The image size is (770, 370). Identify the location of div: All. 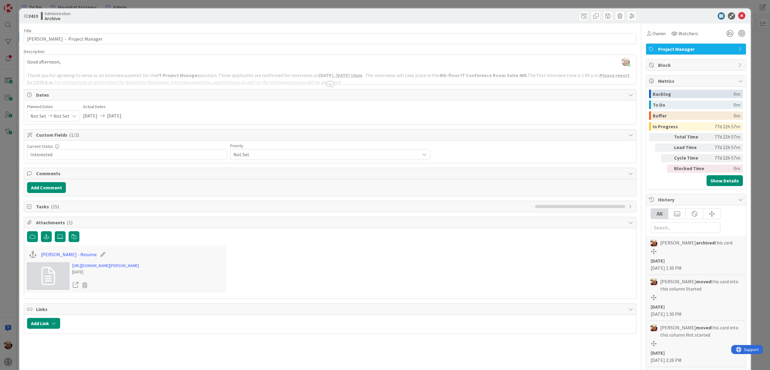
(660, 214).